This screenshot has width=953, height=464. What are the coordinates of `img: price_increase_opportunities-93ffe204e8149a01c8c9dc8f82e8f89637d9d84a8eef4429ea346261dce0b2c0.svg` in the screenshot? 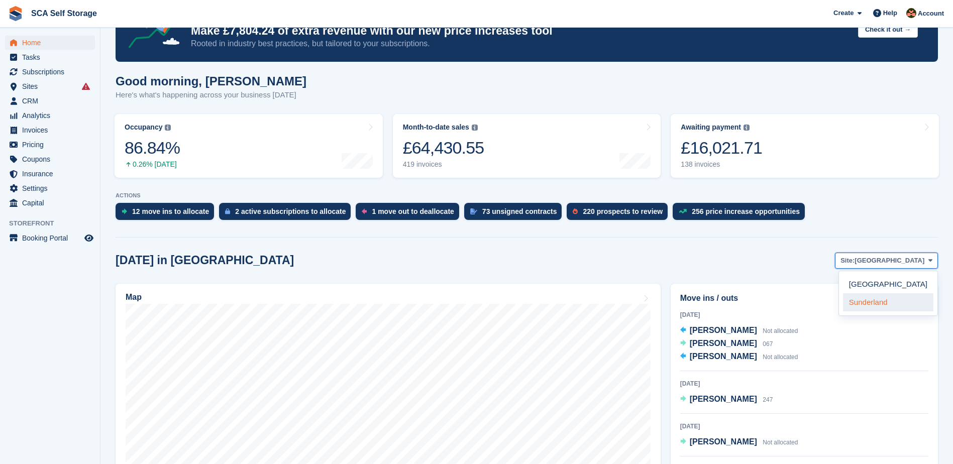 It's located at (682, 211).